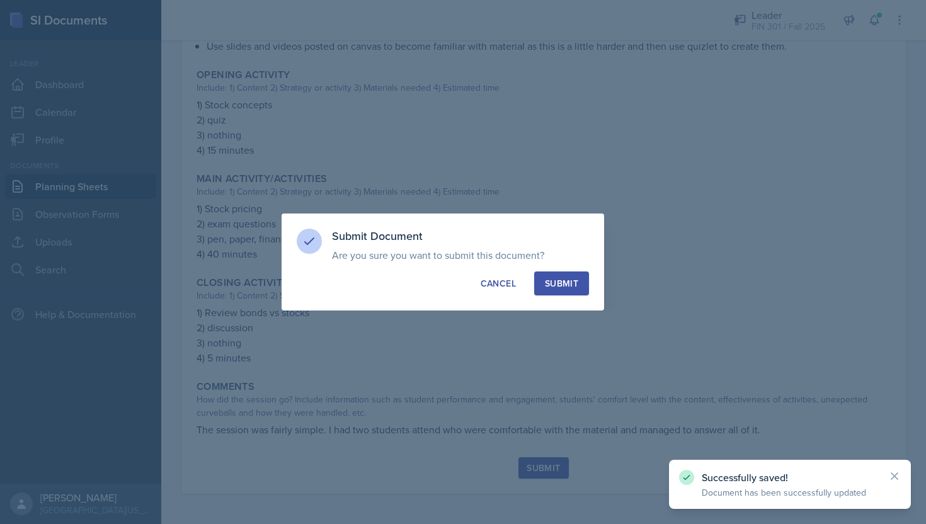  I want to click on button: Submit, so click(562, 284).